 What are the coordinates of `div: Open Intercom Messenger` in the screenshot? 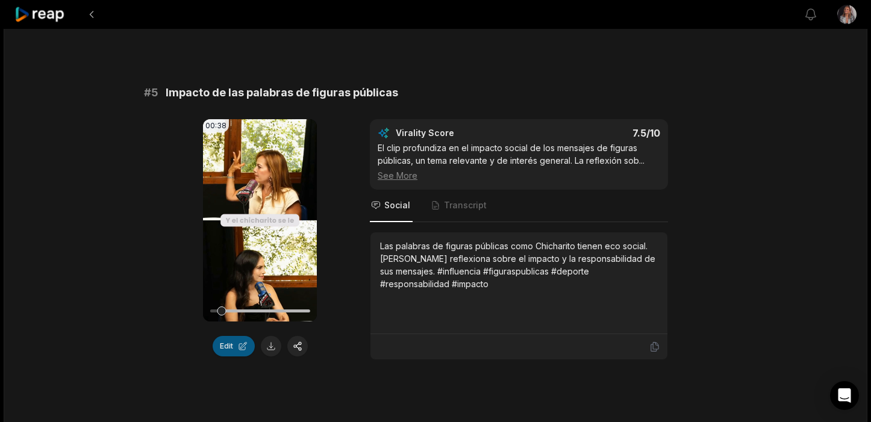 It's located at (845, 396).